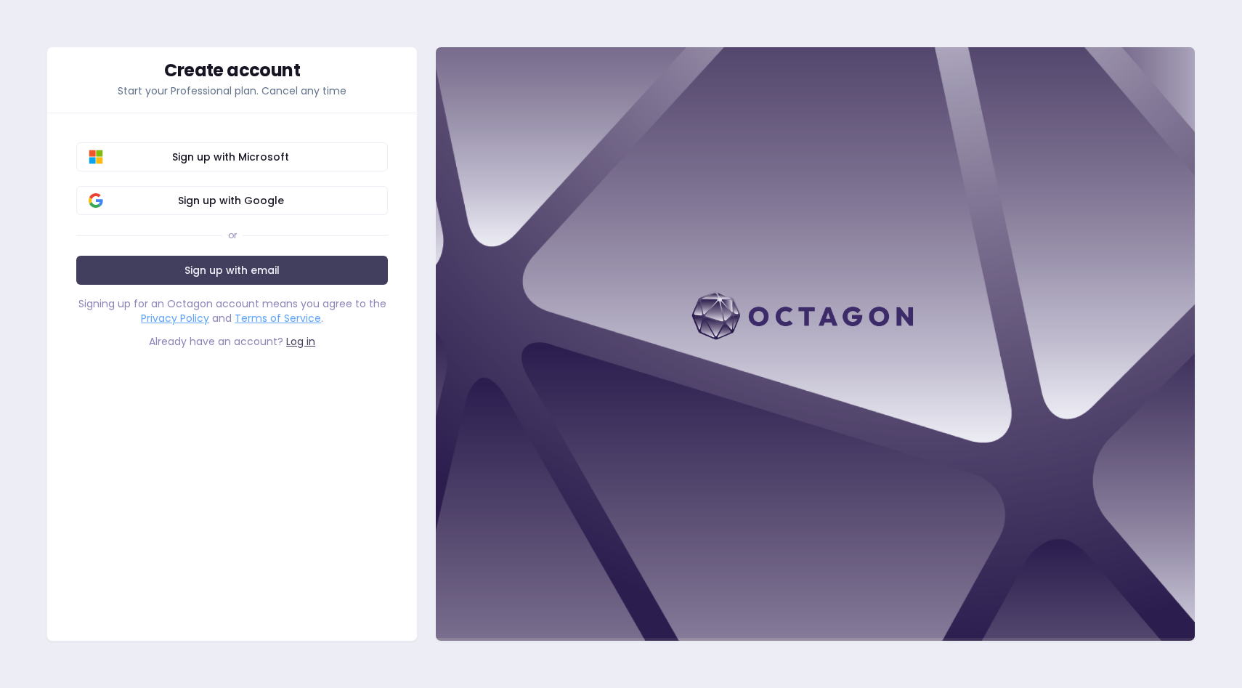 The image size is (1242, 688). Describe the element at coordinates (277, 318) in the screenshot. I see `a: Terms of Service` at that location.